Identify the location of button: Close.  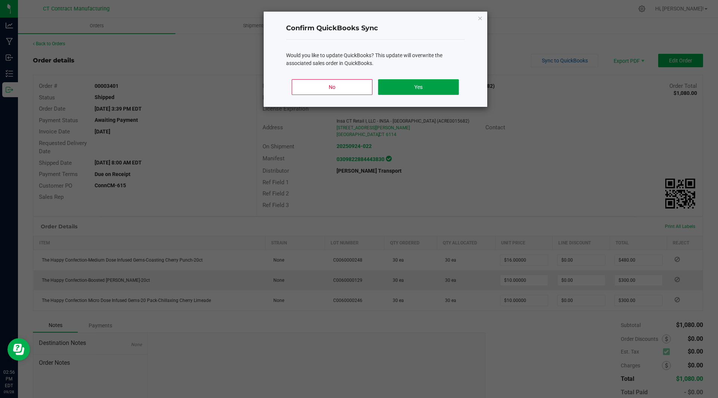
(480, 18).